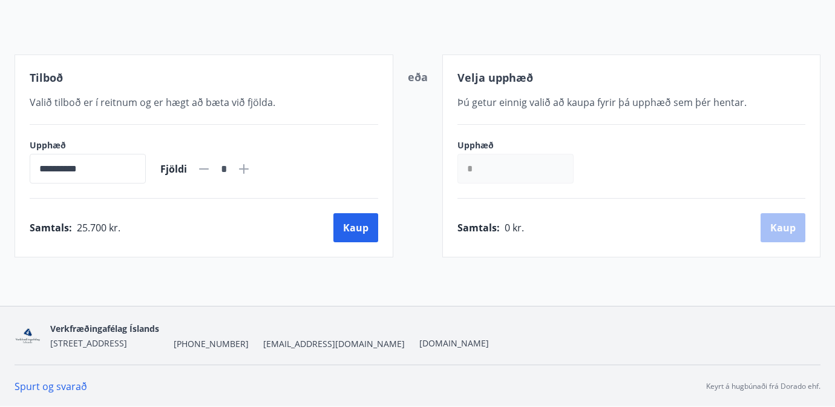  Describe the element at coordinates (51, 386) in the screenshot. I see `a: Spurt og svarað` at that location.